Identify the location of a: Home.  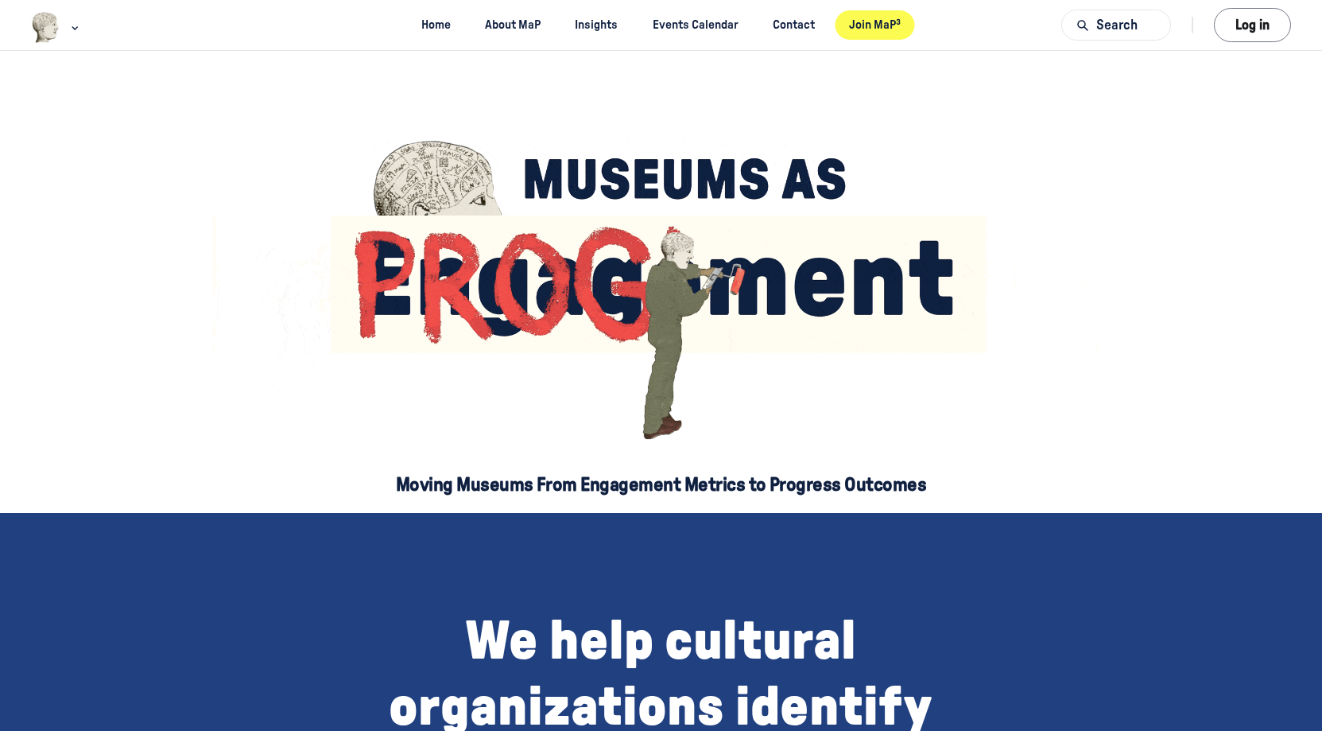
(437, 25).